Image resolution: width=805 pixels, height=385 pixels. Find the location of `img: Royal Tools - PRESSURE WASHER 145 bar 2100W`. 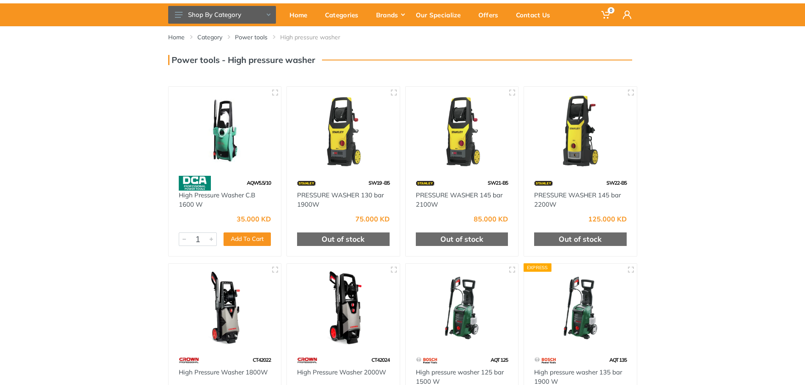

img: Royal Tools - PRESSURE WASHER 145 bar 2100W is located at coordinates (462, 131).